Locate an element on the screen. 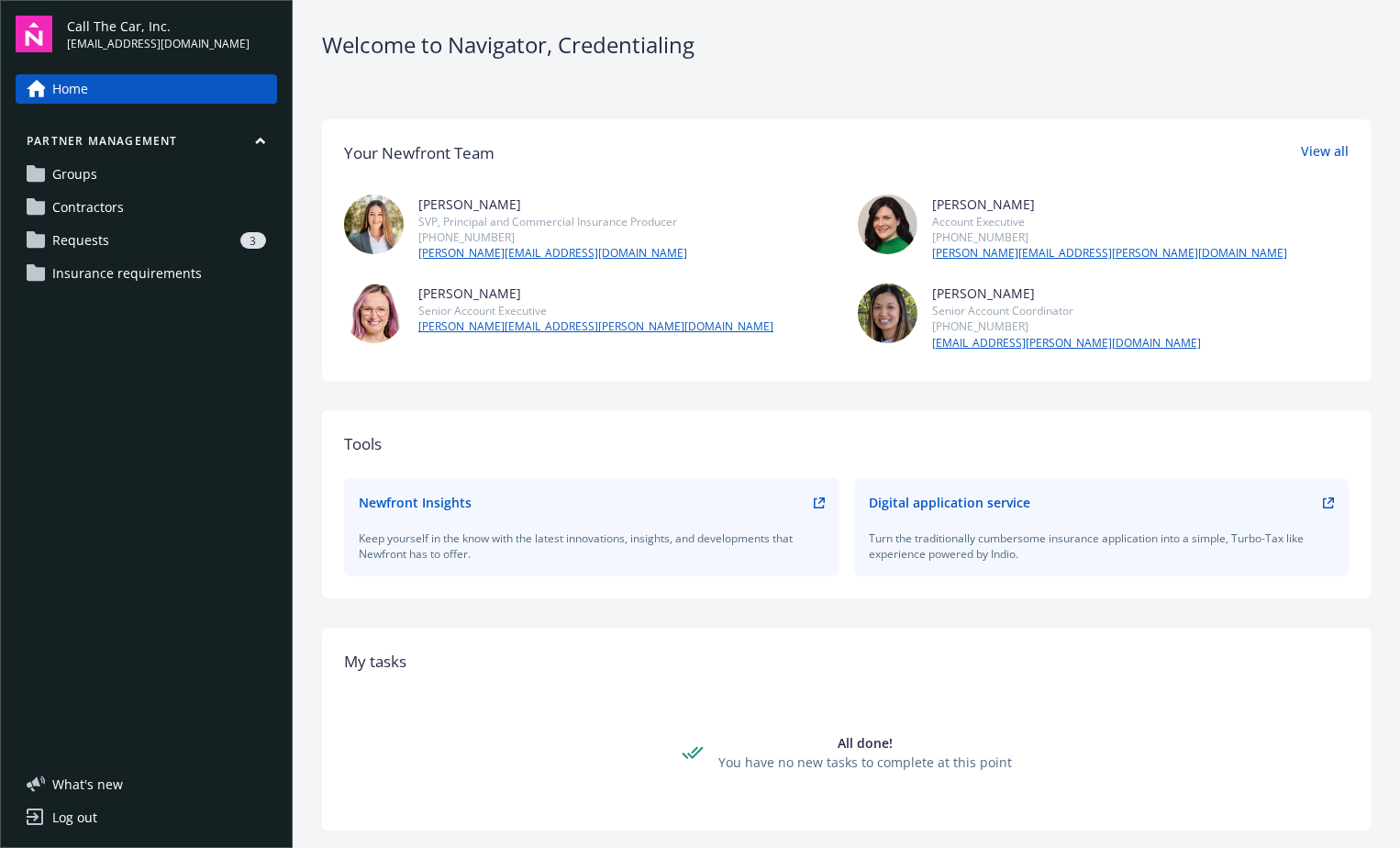 Image resolution: width=1400 pixels, height=848 pixels. div: Digital application service is located at coordinates (949, 502).